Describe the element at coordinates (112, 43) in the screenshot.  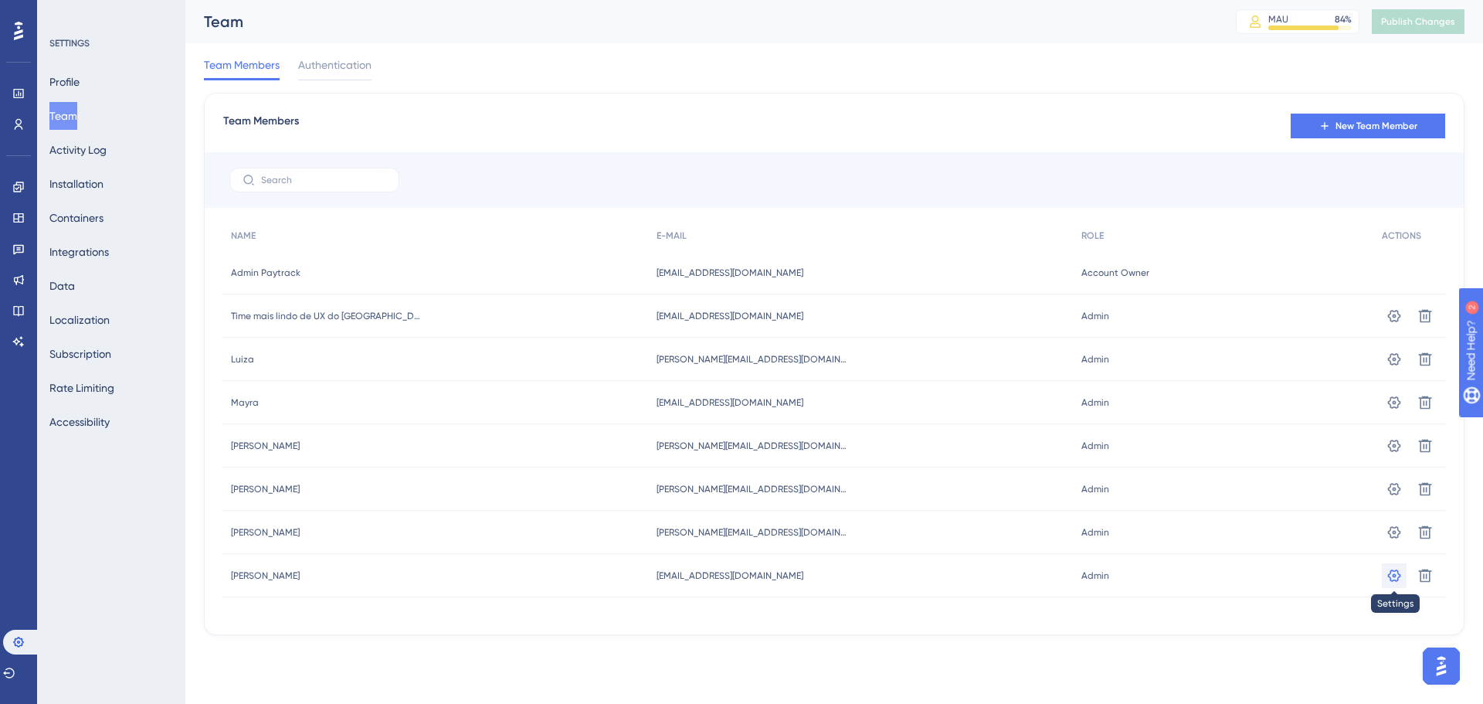
I see `div: SETTINGS` at that location.